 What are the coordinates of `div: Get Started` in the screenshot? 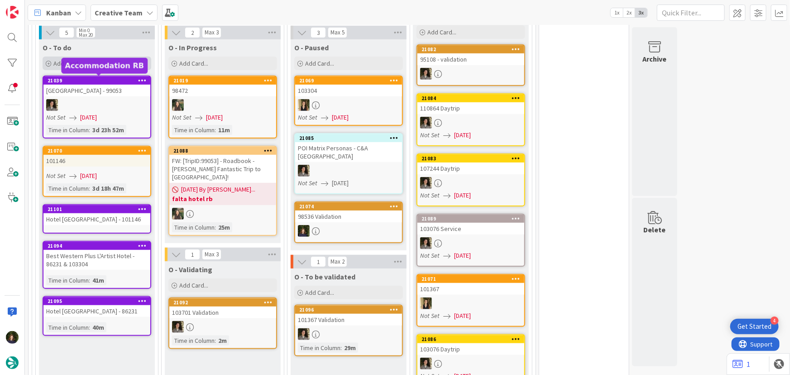 It's located at (754, 326).